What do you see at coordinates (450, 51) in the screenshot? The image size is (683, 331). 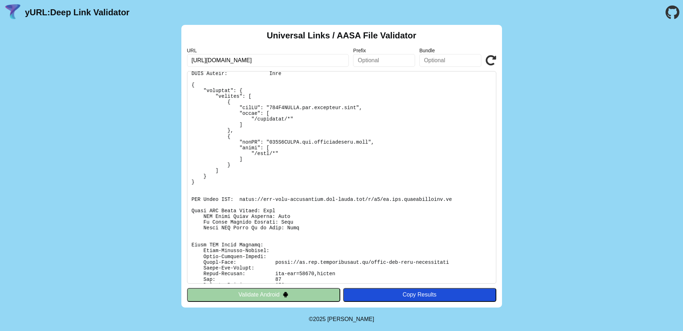 I see `label: Bundle` at bounding box center [450, 51].